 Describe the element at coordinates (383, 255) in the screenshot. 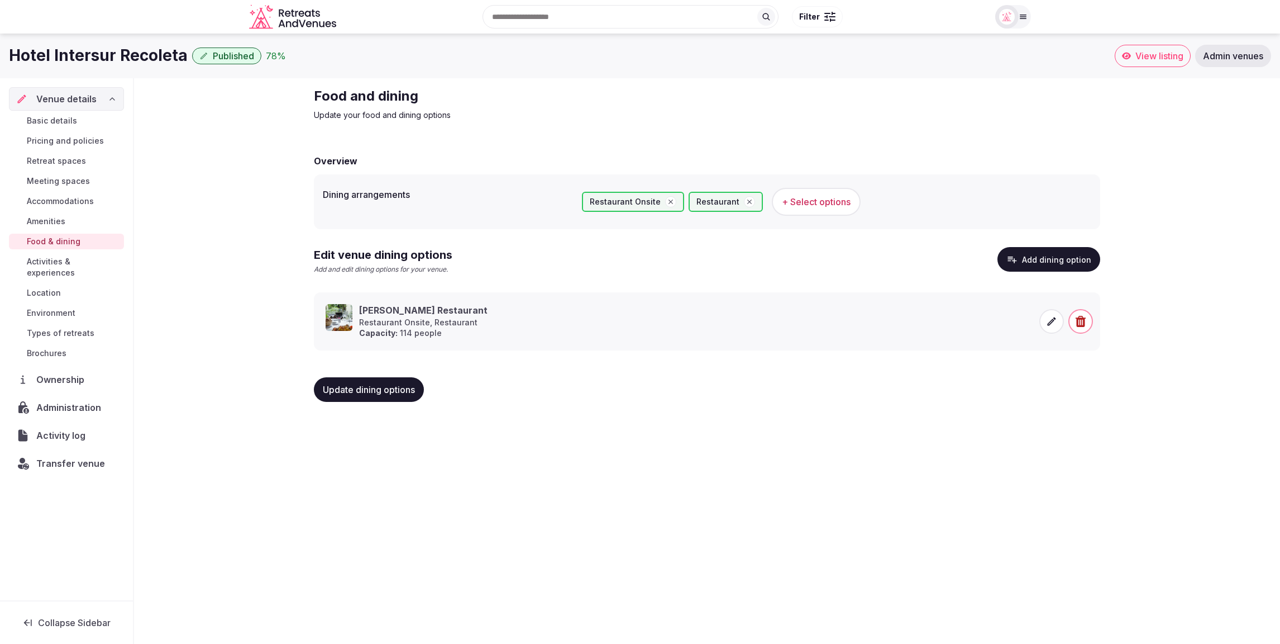

I see `h2: Edit venue dining options` at that location.